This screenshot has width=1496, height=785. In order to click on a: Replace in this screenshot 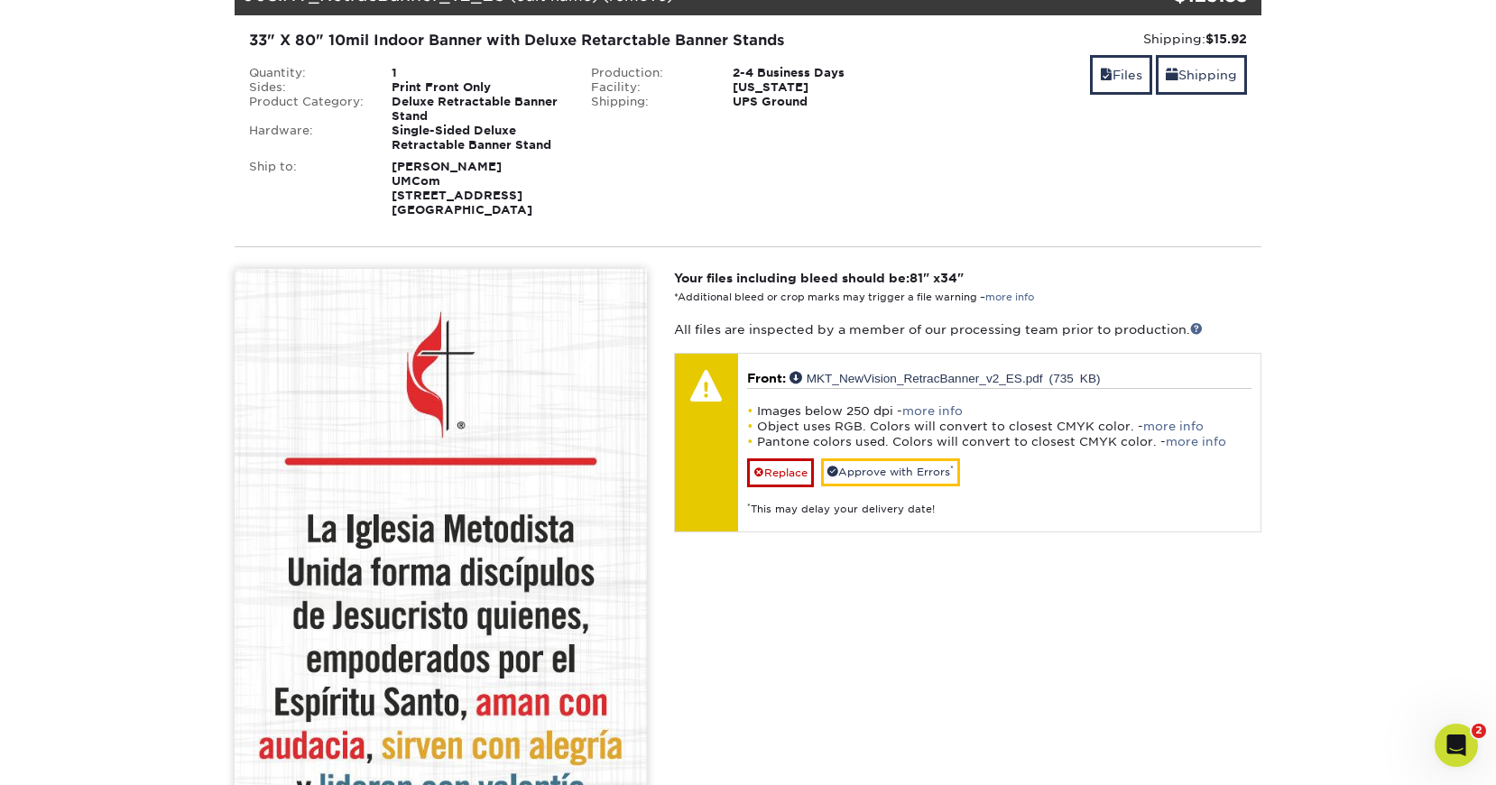, I will do `click(781, 473)`.